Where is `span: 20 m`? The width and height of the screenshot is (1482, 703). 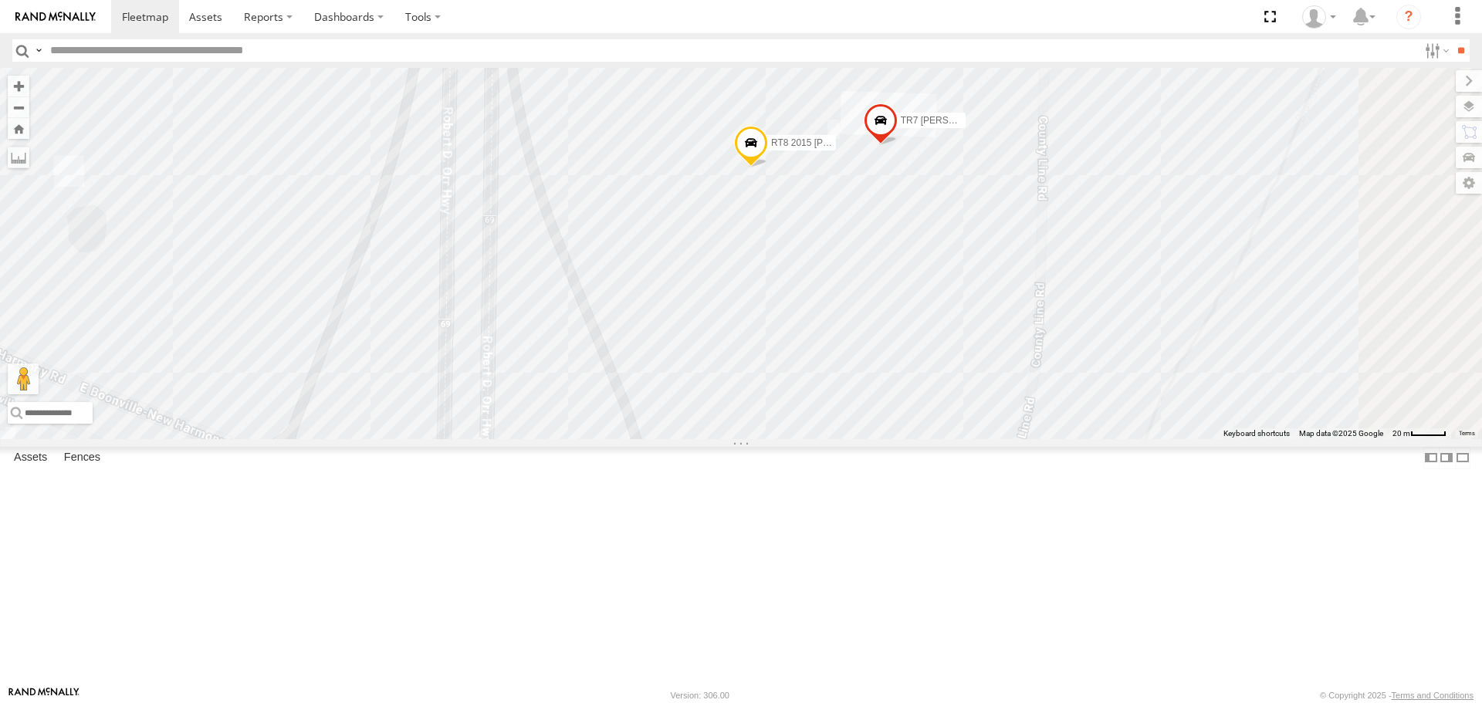 span: 20 m is located at coordinates (1401, 433).